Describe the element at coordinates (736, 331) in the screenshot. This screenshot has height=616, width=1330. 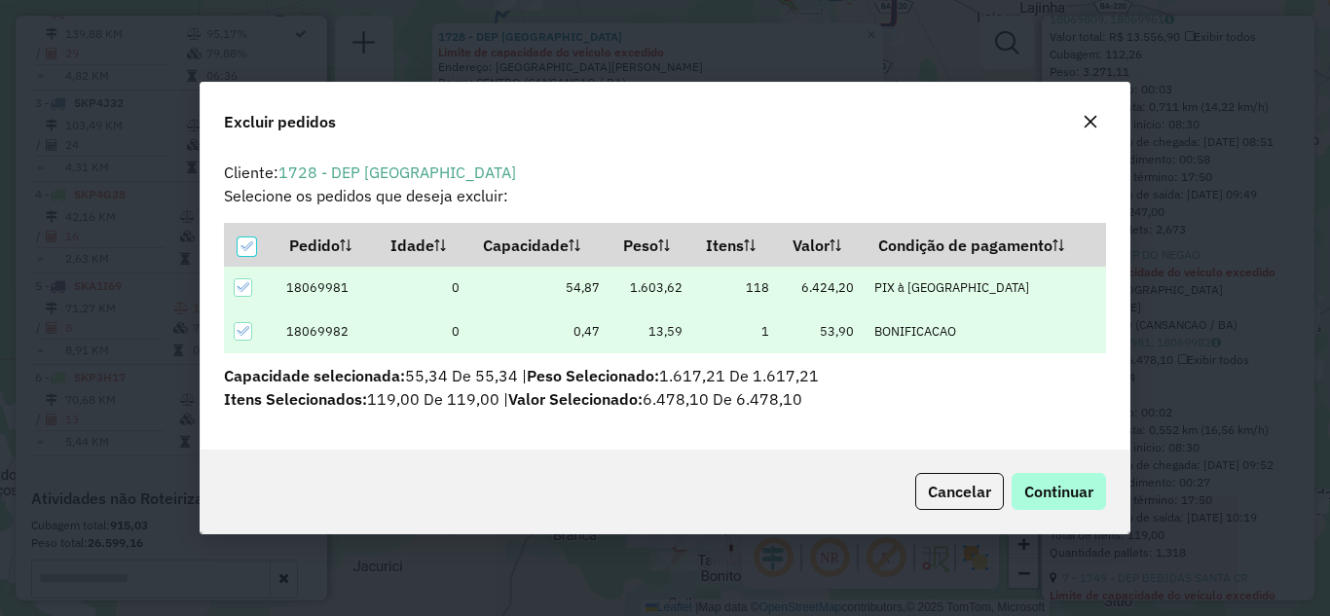
I see `td: 1` at that location.